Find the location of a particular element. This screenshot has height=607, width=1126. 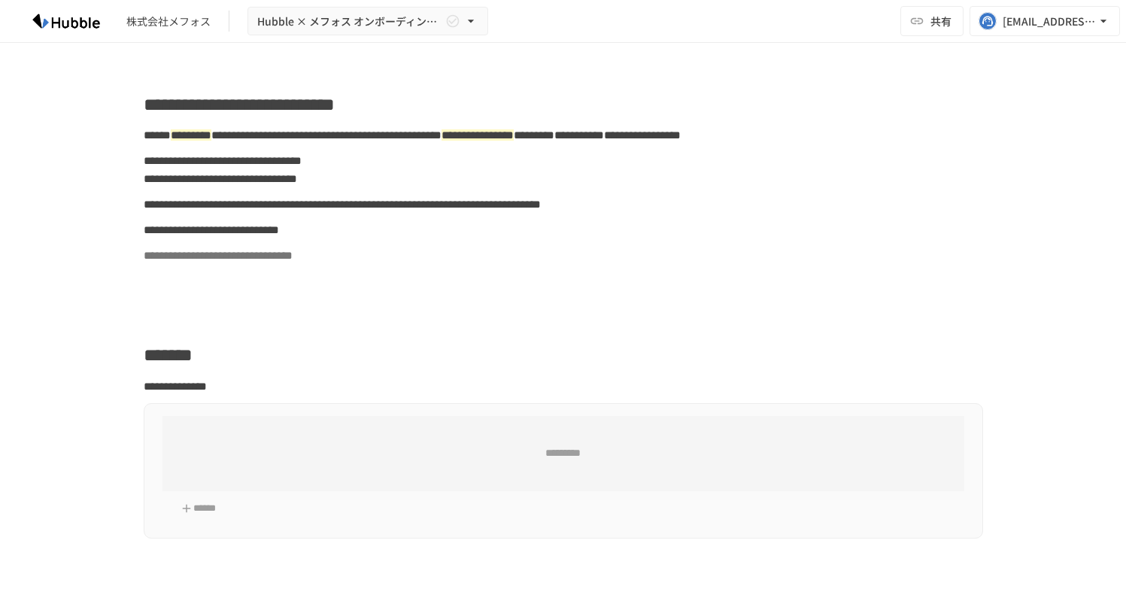

button: Hubble × メフォス オンボーディングプロジェクト is located at coordinates (368, 21).